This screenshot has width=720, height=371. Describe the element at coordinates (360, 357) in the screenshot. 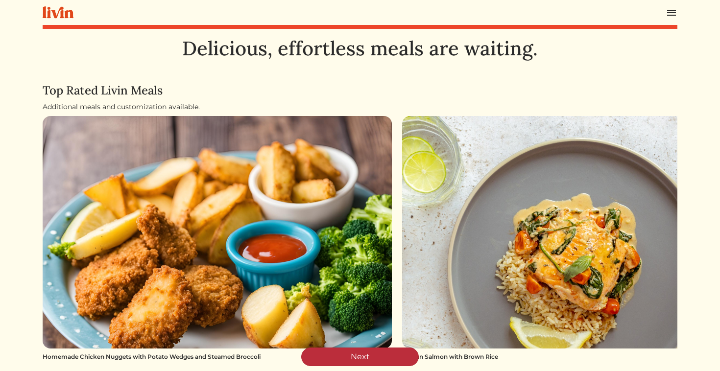

I see `a: Next` at that location.